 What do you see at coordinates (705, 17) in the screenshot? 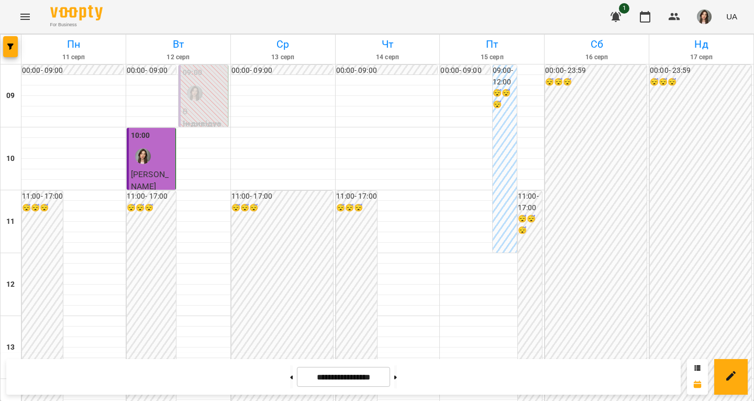
I see `img: b4b2e5f79f680e558d085f26e0f4a95b.jpg` at bounding box center [705, 17].